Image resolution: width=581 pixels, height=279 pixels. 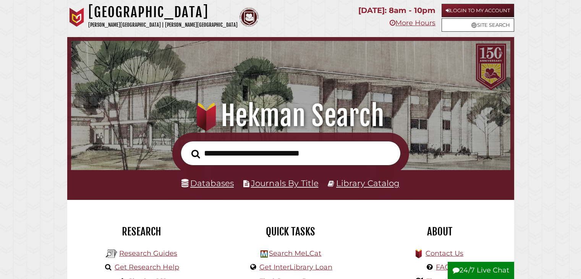 What do you see at coordinates (285, 183) in the screenshot?
I see `a: Journals By Title` at bounding box center [285, 183].